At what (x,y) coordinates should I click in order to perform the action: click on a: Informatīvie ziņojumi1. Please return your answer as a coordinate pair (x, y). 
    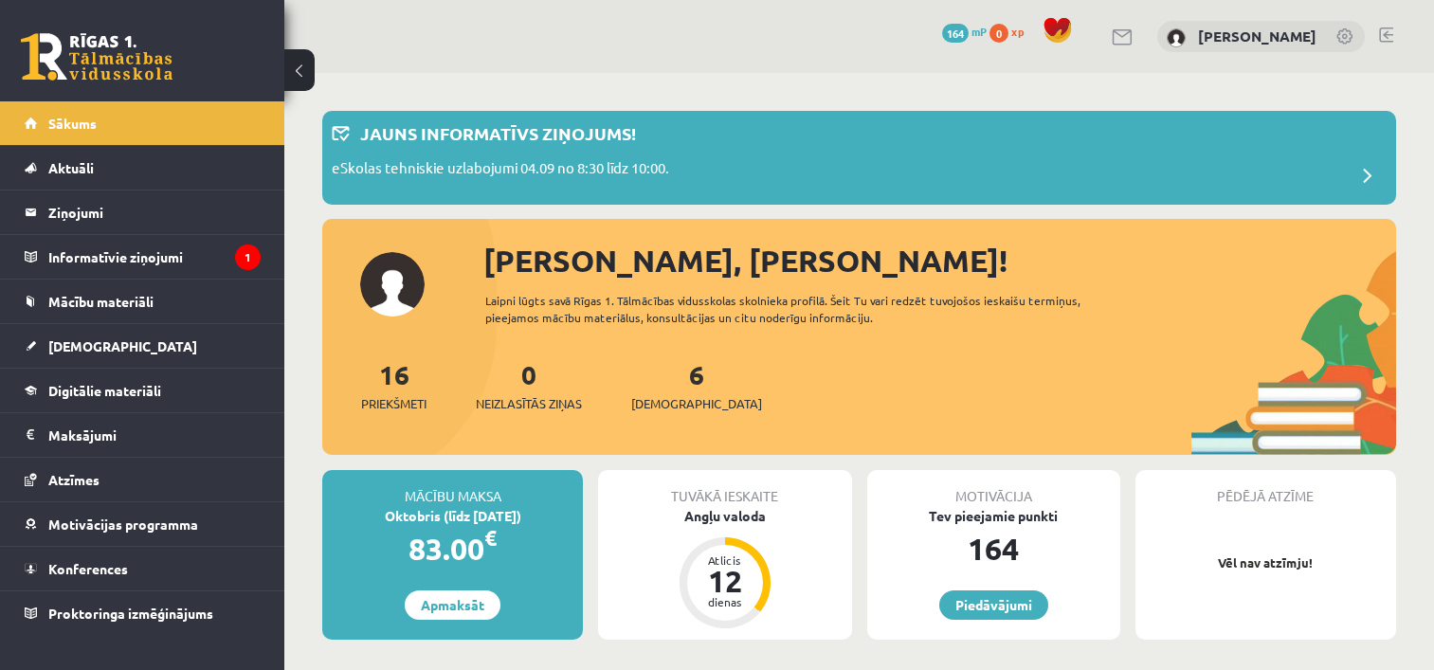
    Looking at the image, I should click on (142, 257).